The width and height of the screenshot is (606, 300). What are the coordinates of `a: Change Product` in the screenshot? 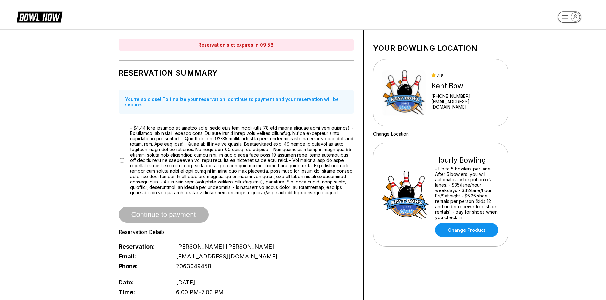 It's located at (466, 230).